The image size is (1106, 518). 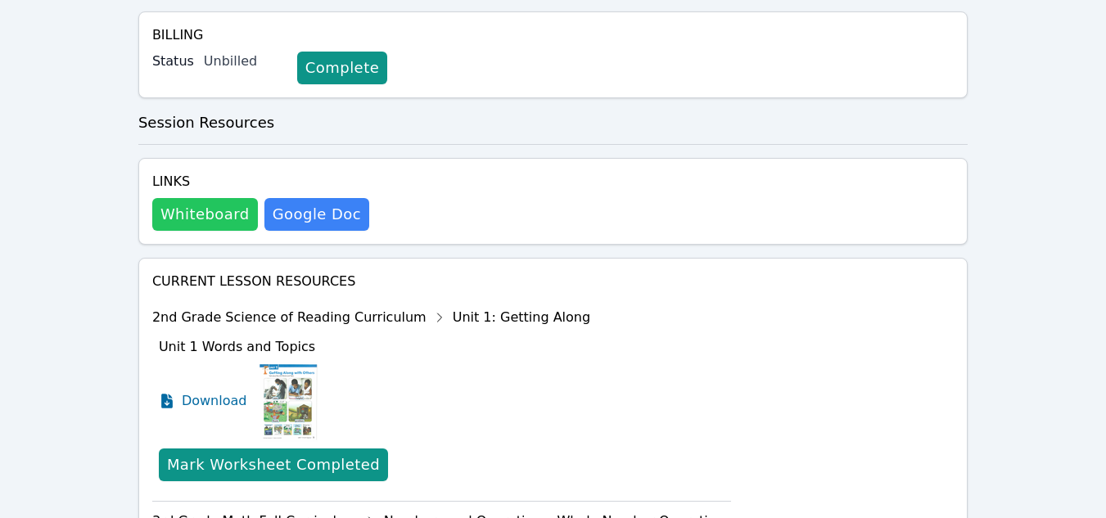 I want to click on h3: Session Resources, so click(x=552, y=123).